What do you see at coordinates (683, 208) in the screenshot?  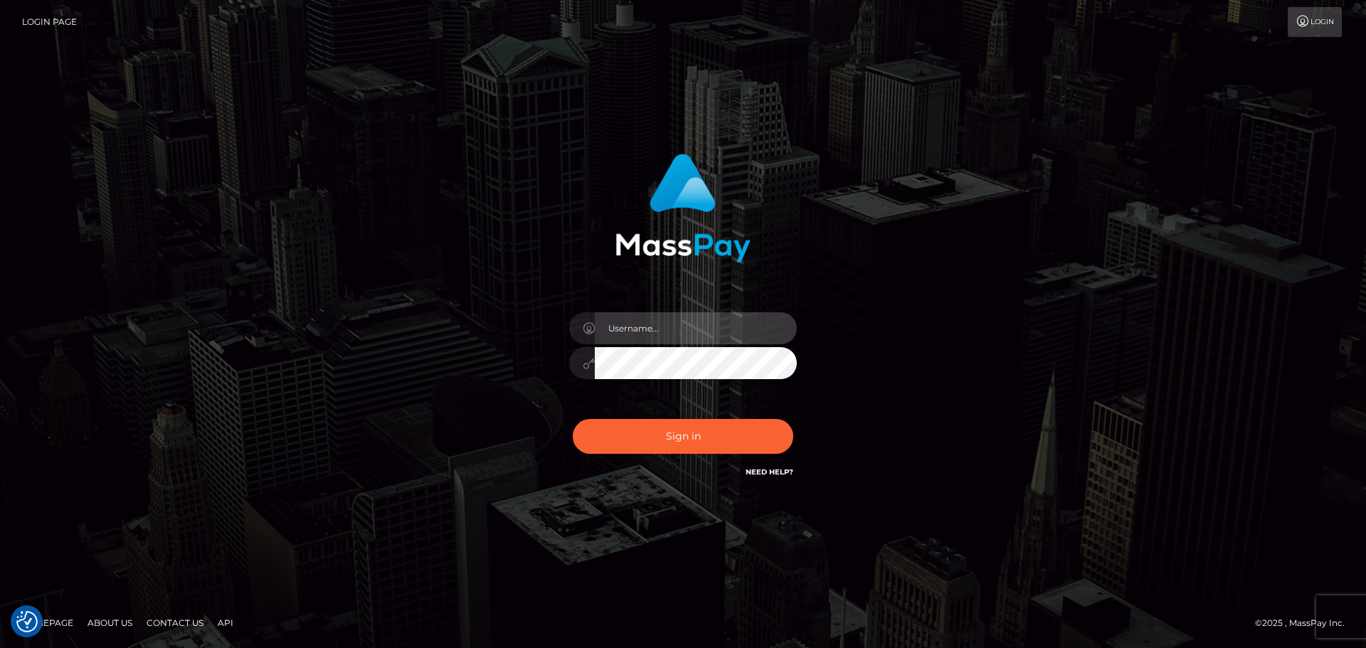 I see `img: MassPay Login` at bounding box center [683, 208].